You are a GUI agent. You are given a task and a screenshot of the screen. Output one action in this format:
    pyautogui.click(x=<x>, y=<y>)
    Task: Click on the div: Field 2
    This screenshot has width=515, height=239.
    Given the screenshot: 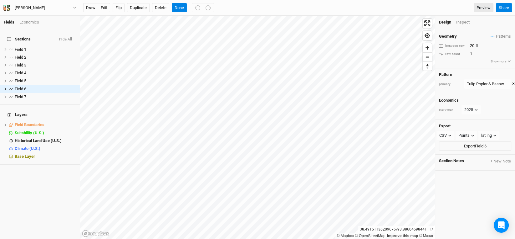 What is the action you would take?
    pyautogui.click(x=45, y=57)
    